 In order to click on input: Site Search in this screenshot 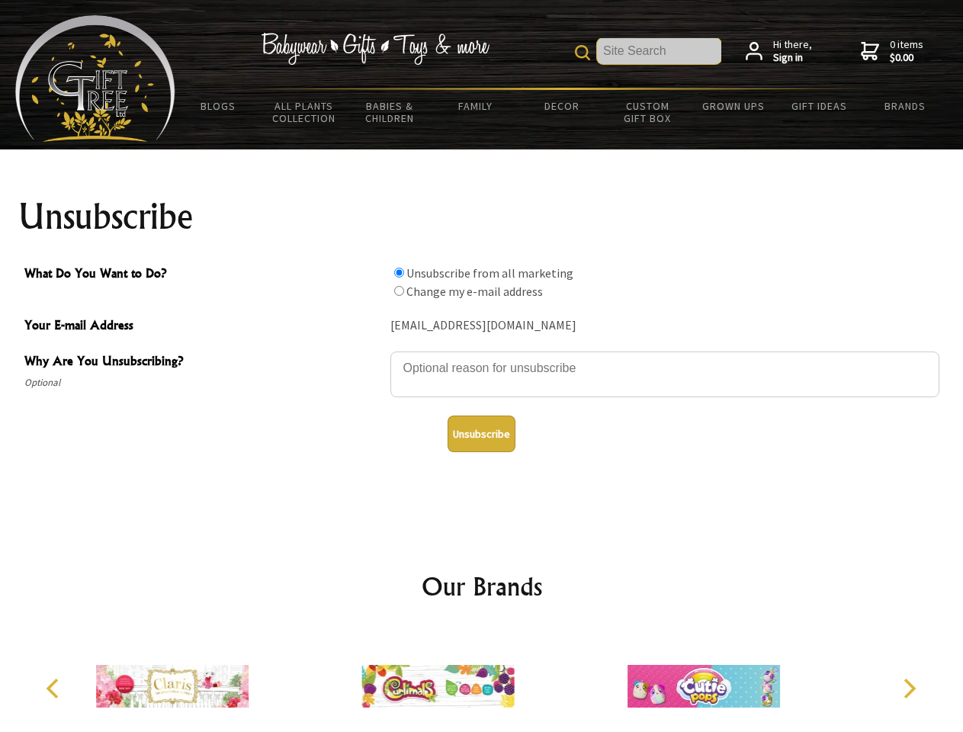, I will do `click(659, 51)`.